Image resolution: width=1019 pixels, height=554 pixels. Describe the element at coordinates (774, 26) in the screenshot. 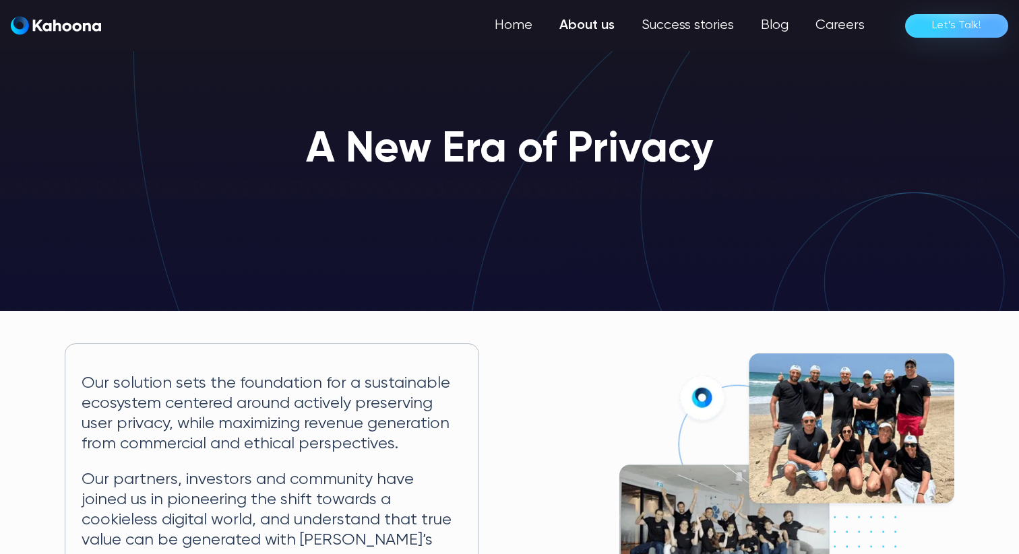

I see `a: Blog` at that location.